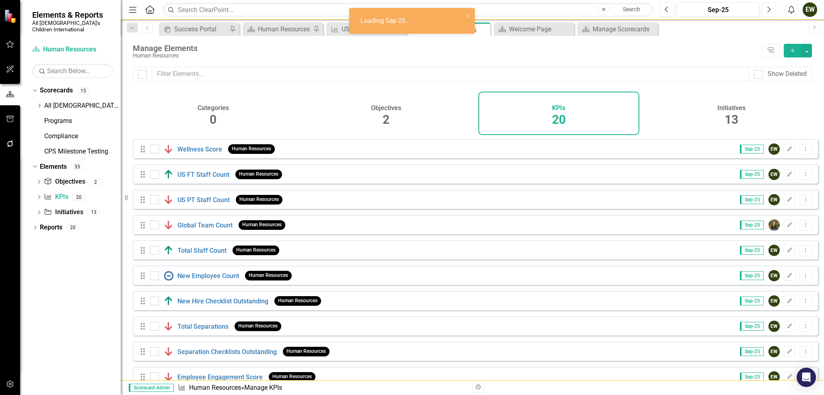 The image size is (824, 395). I want to click on img: No Information, so click(169, 276).